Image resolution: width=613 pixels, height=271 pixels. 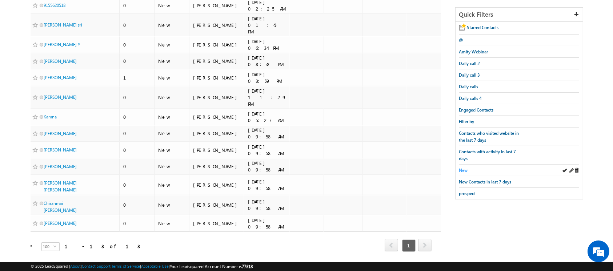 What do you see at coordinates (469, 87) in the screenshot?
I see `span: Daily calls` at bounding box center [469, 87].